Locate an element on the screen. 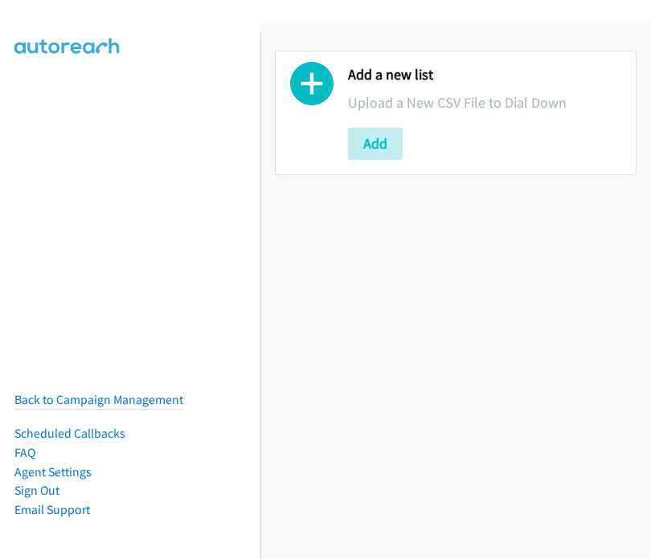  a: Agent Settings is located at coordinates (53, 472).